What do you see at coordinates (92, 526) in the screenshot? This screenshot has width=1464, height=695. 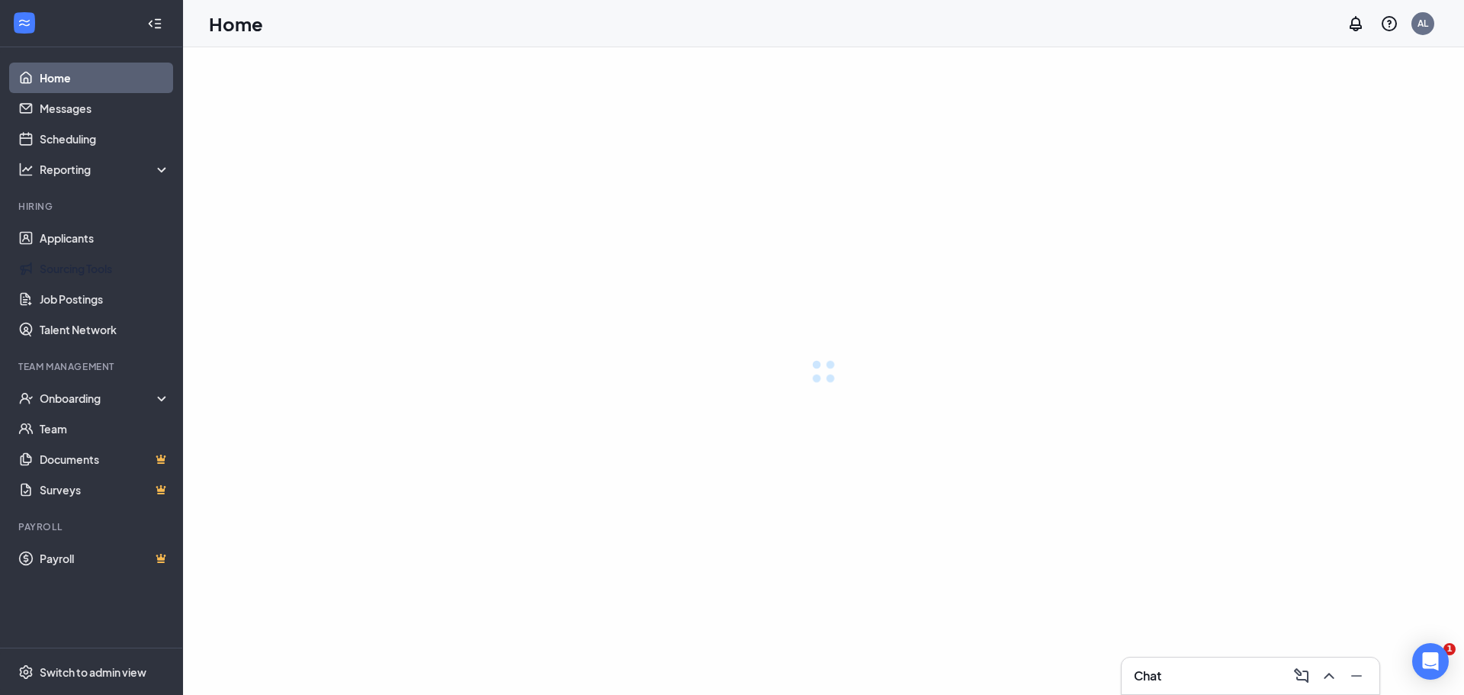 I see `div: Payroll` at bounding box center [92, 526].